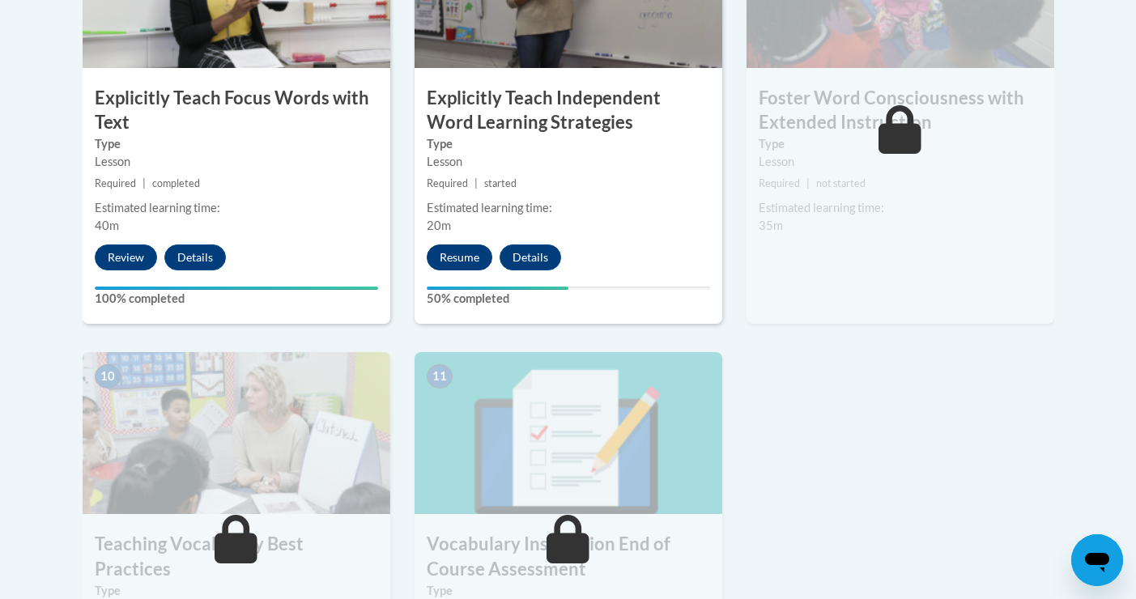 This screenshot has width=1136, height=599. What do you see at coordinates (236, 111) in the screenshot?
I see `h3: Explicitly Teach Focus Words with Text` at bounding box center [236, 111].